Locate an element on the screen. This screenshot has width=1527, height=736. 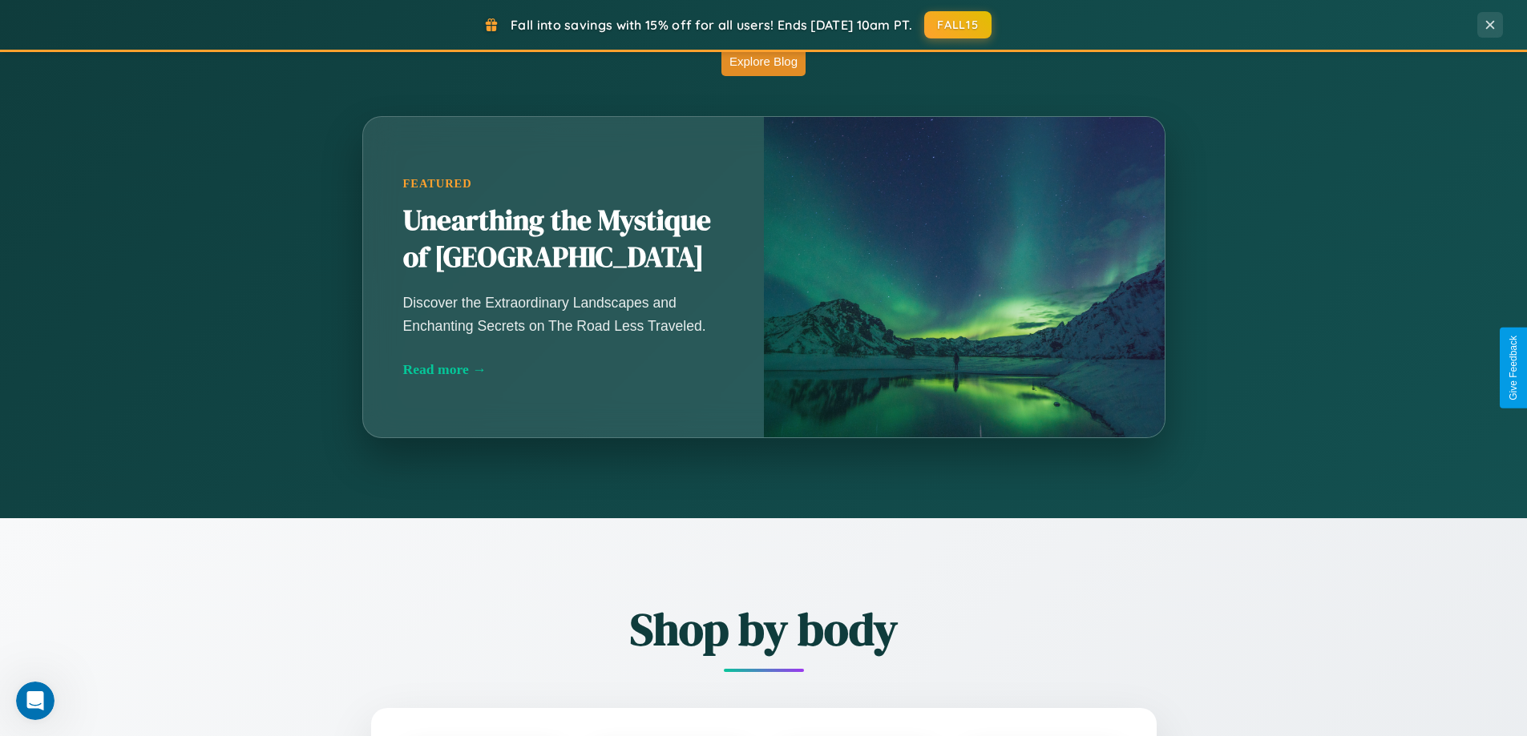
div: Read more → is located at coordinates (563, 369).